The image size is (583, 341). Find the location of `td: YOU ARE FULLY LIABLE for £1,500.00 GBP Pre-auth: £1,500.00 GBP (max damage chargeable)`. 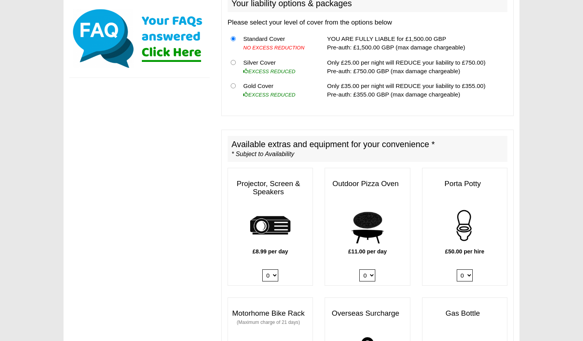

td: YOU ARE FULLY LIABLE for £1,500.00 GBP Pre-auth: £1,500.00 GBP (max damage chargeable) is located at coordinates (415, 43).